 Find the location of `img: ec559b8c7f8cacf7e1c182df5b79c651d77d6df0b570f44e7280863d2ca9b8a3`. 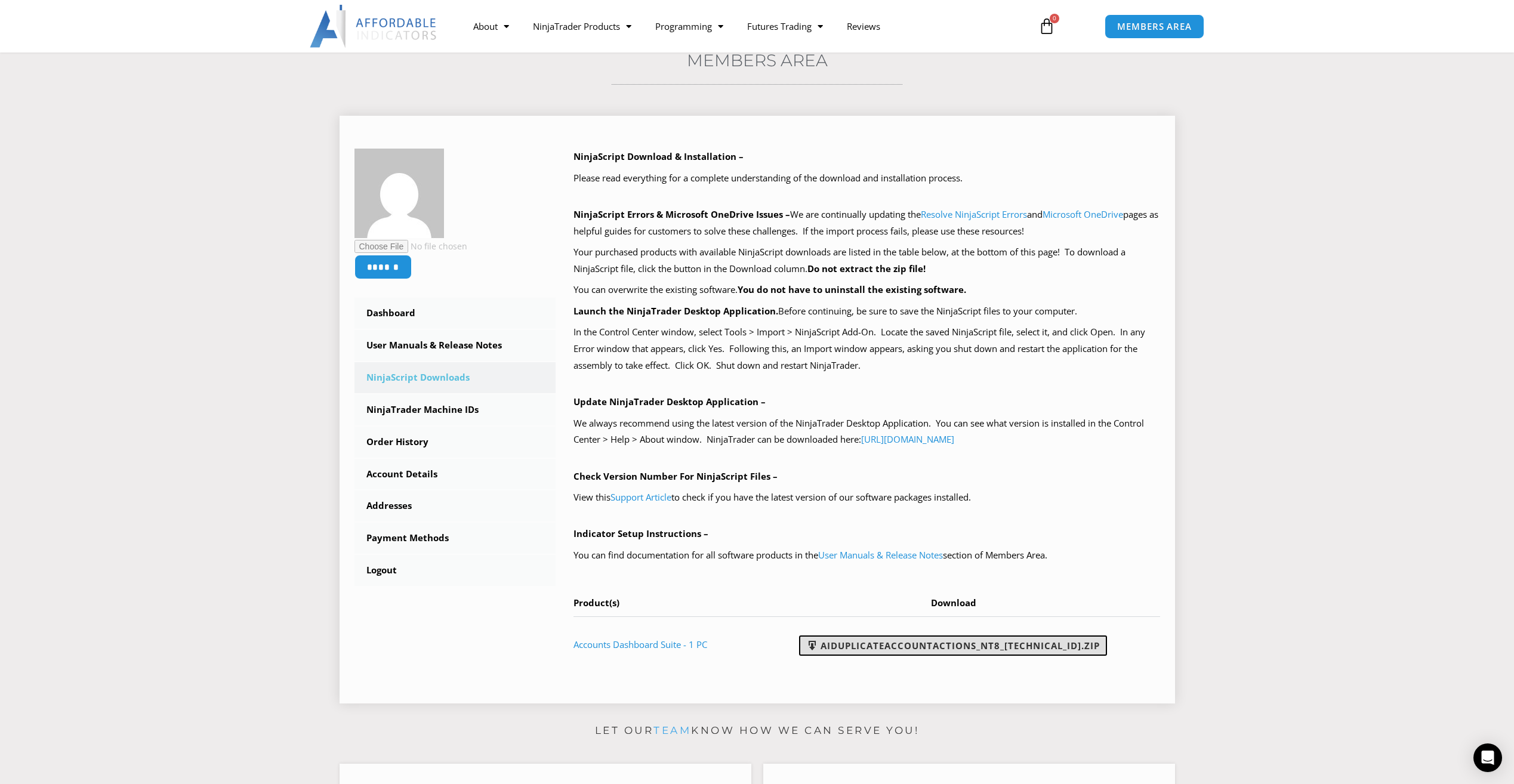

img: ec559b8c7f8cacf7e1c182df5b79c651d77d6df0b570f44e7280863d2ca9b8a3 is located at coordinates (399, 194).